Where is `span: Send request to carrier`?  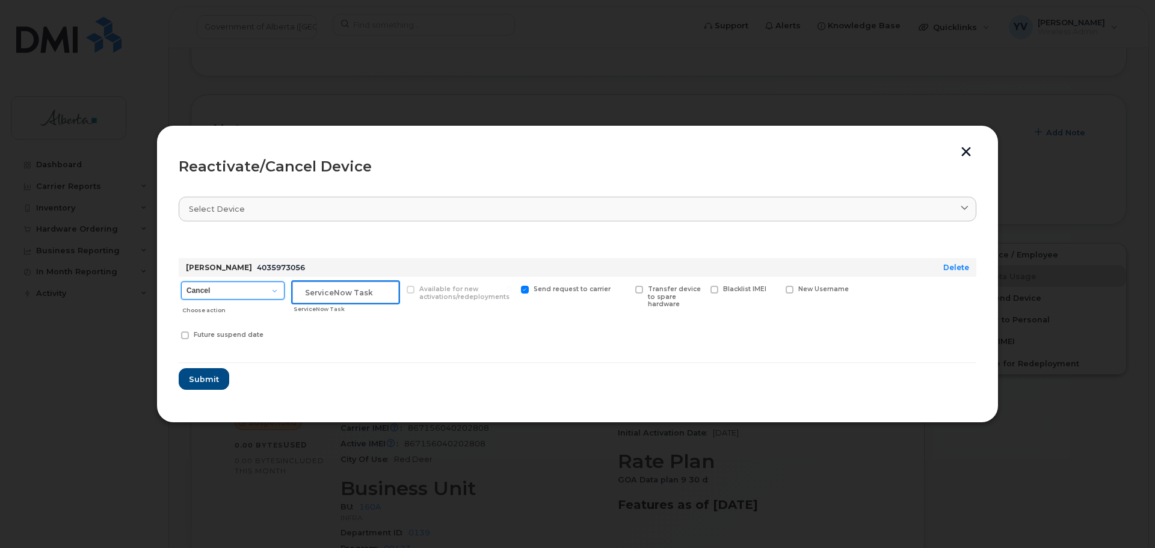 span: Send request to carrier is located at coordinates (572, 289).